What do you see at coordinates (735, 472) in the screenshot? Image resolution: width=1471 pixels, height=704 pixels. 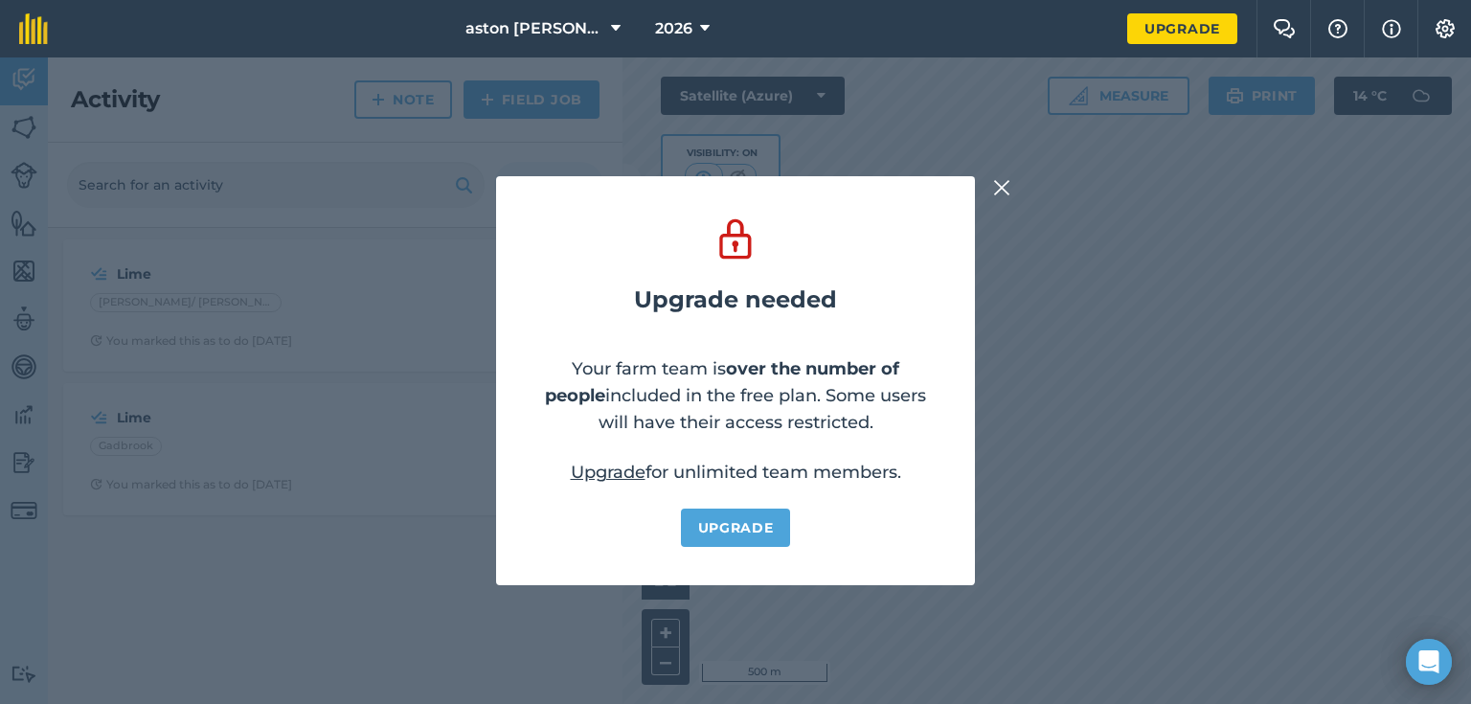 I see `p: for unlimited team members.` at bounding box center [735, 472].